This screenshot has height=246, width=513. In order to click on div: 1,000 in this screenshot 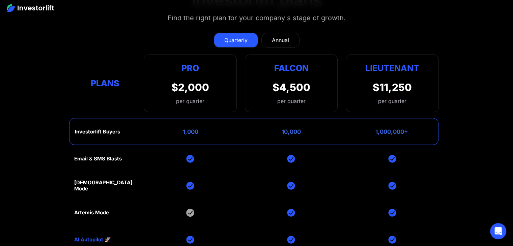, I will do `click(190, 132)`.